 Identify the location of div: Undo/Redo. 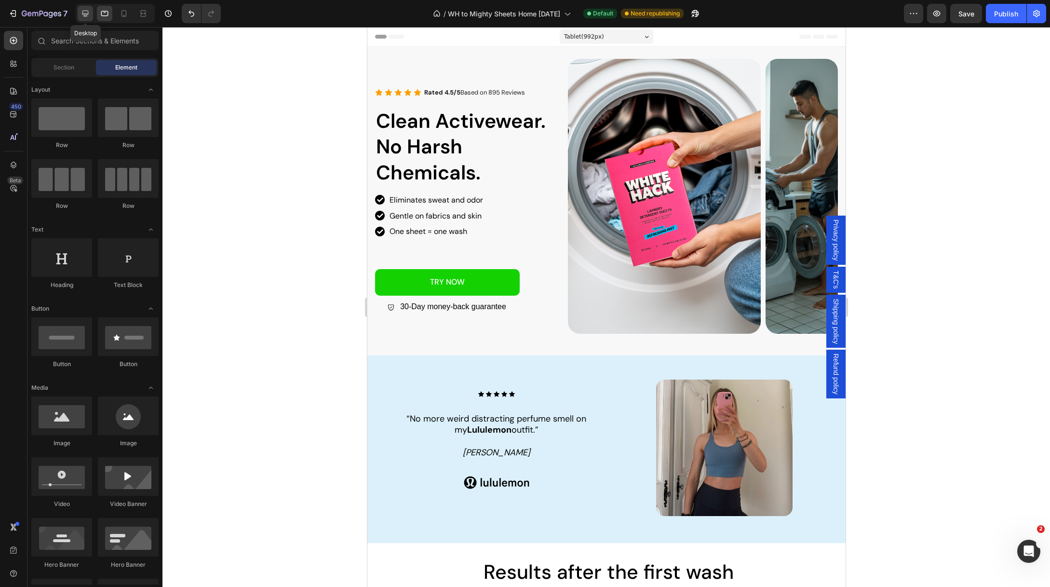
(201, 13).